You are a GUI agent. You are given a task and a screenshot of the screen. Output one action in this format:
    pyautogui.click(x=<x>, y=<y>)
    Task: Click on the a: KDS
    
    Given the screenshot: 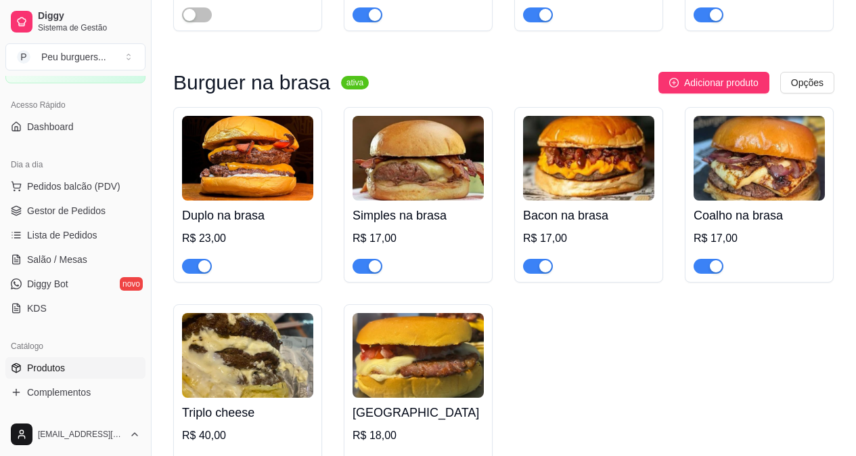 What is the action you would take?
    pyautogui.click(x=75, y=308)
    